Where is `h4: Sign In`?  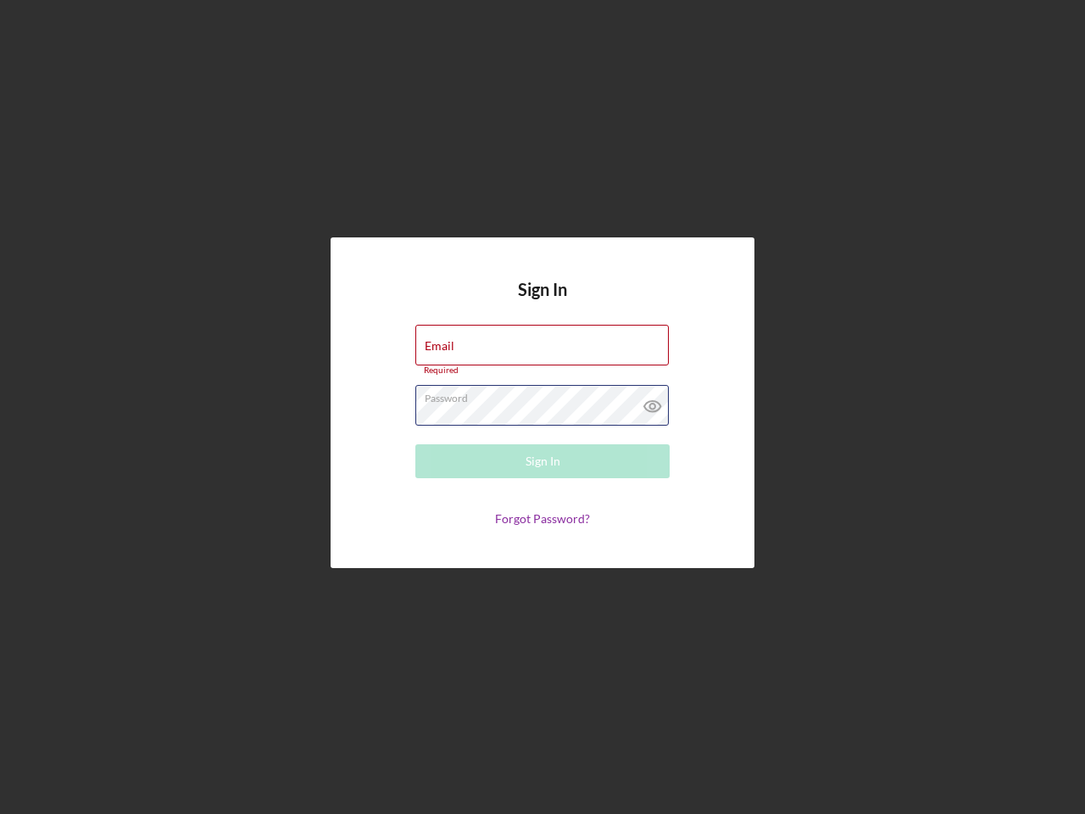 h4: Sign In is located at coordinates (543, 302).